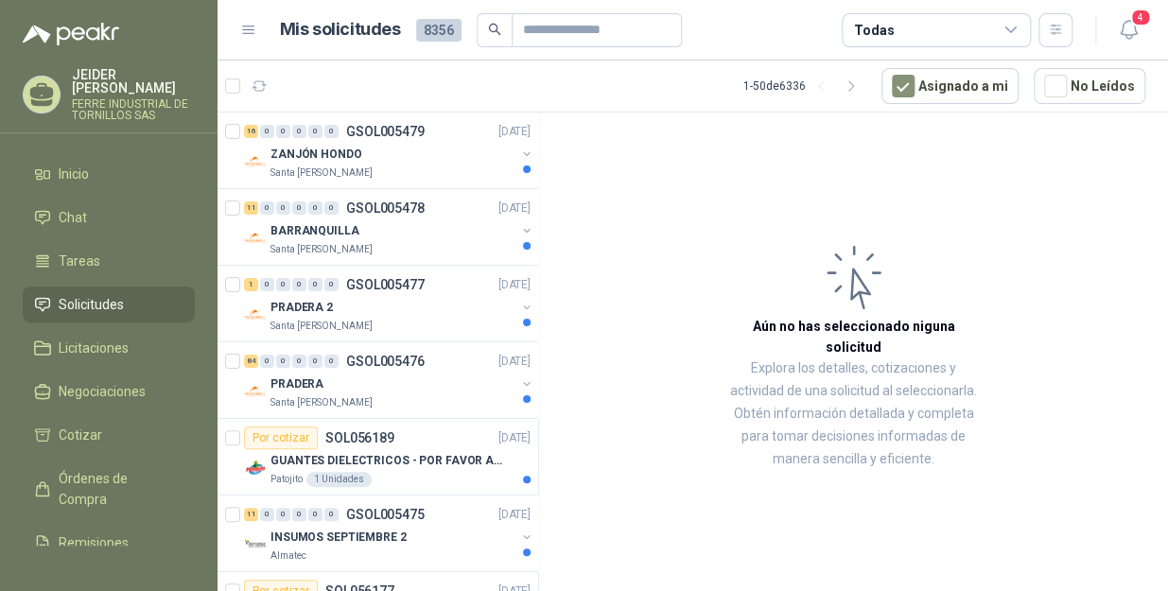 The width and height of the screenshot is (1168, 591). Describe the element at coordinates (385, 514) in the screenshot. I see `p: GSOL005475` at that location.